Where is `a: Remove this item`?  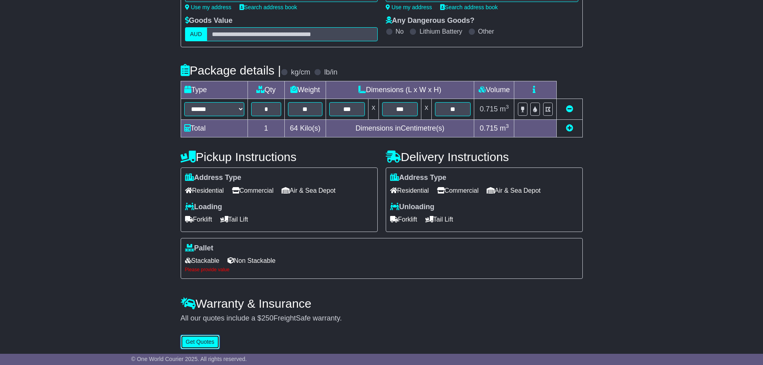 a: Remove this item is located at coordinates (570, 109).